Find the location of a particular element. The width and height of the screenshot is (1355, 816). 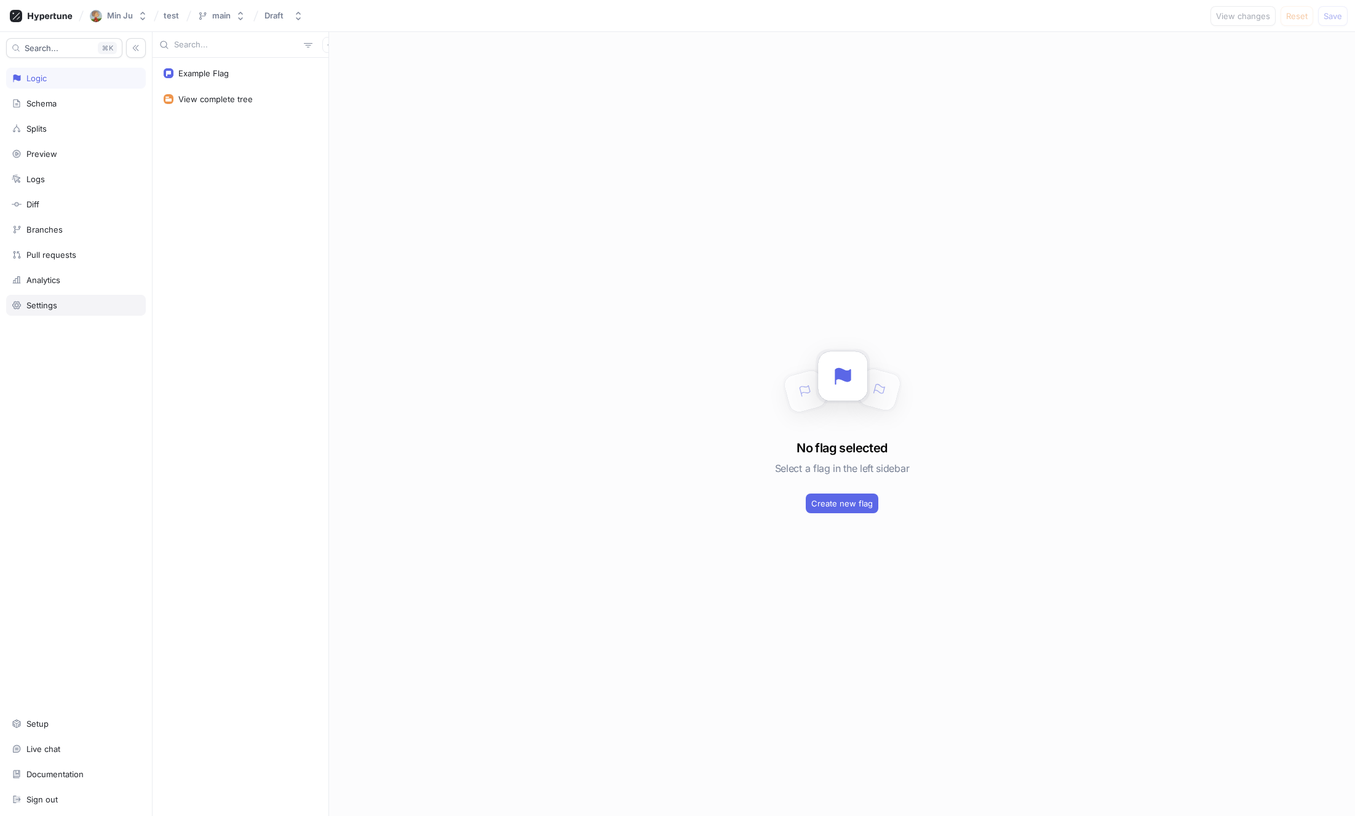

div: Live chat is located at coordinates (43, 749).